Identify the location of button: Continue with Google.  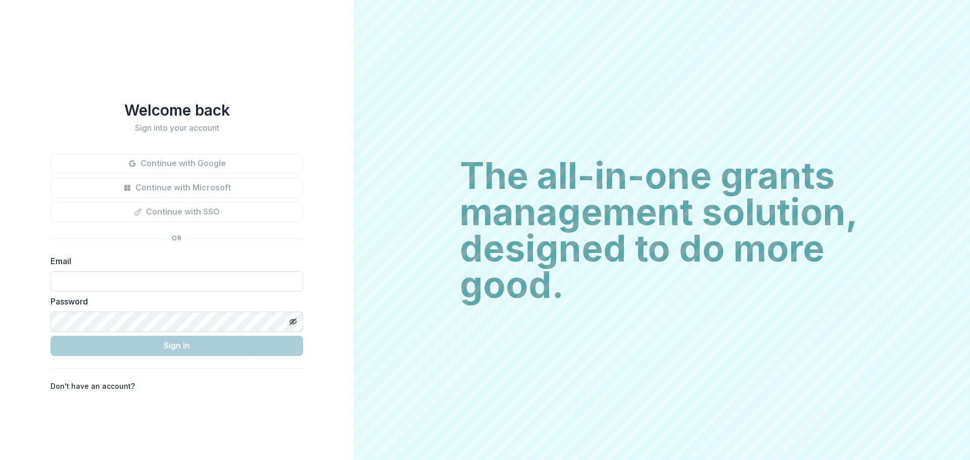
(177, 164).